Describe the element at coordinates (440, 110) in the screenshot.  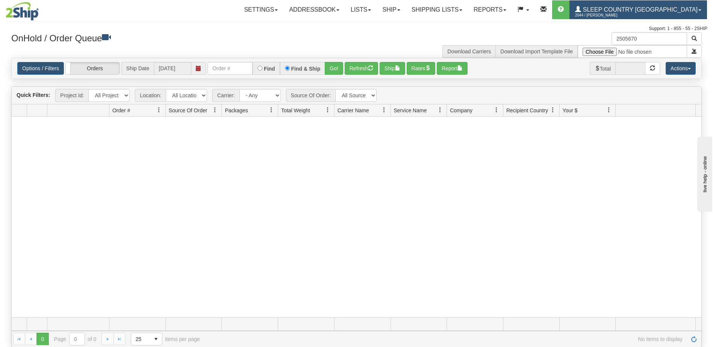
I see `a: Service Name filter column settings` at that location.